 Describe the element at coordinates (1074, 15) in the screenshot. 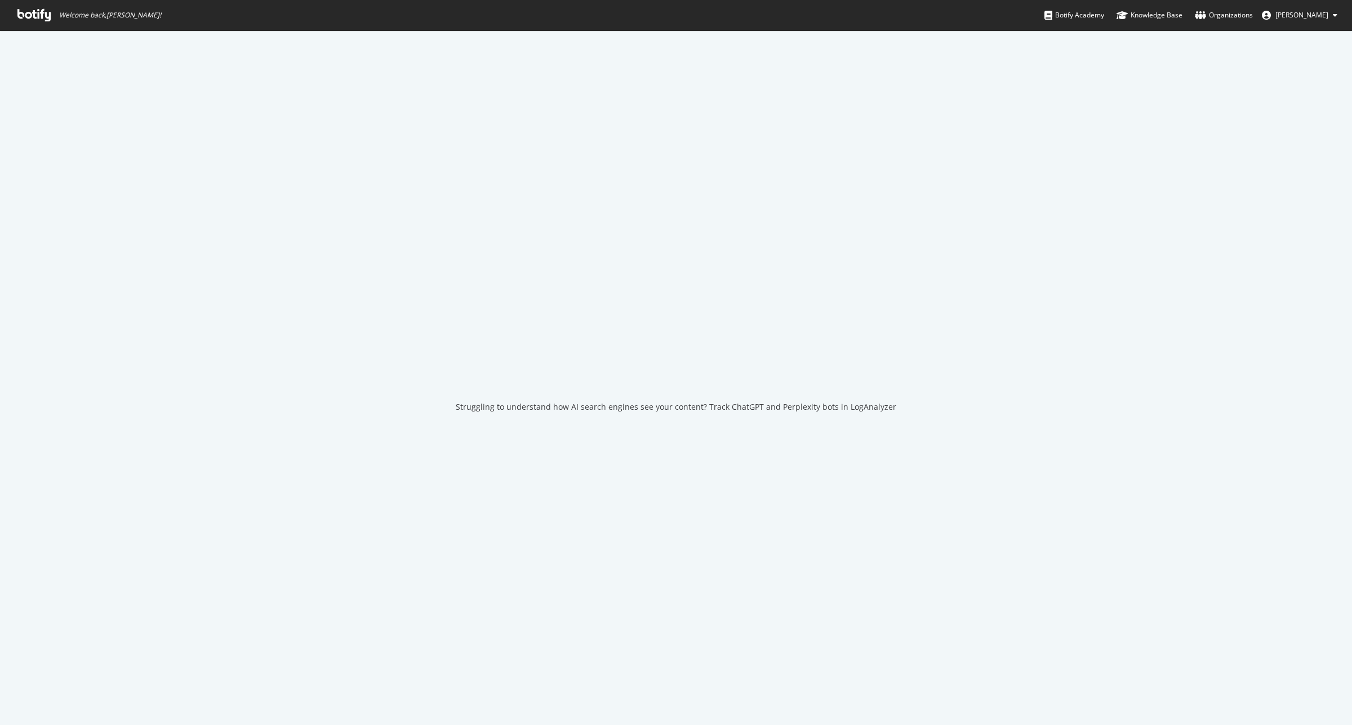

I see `div: Botify Academy` at that location.